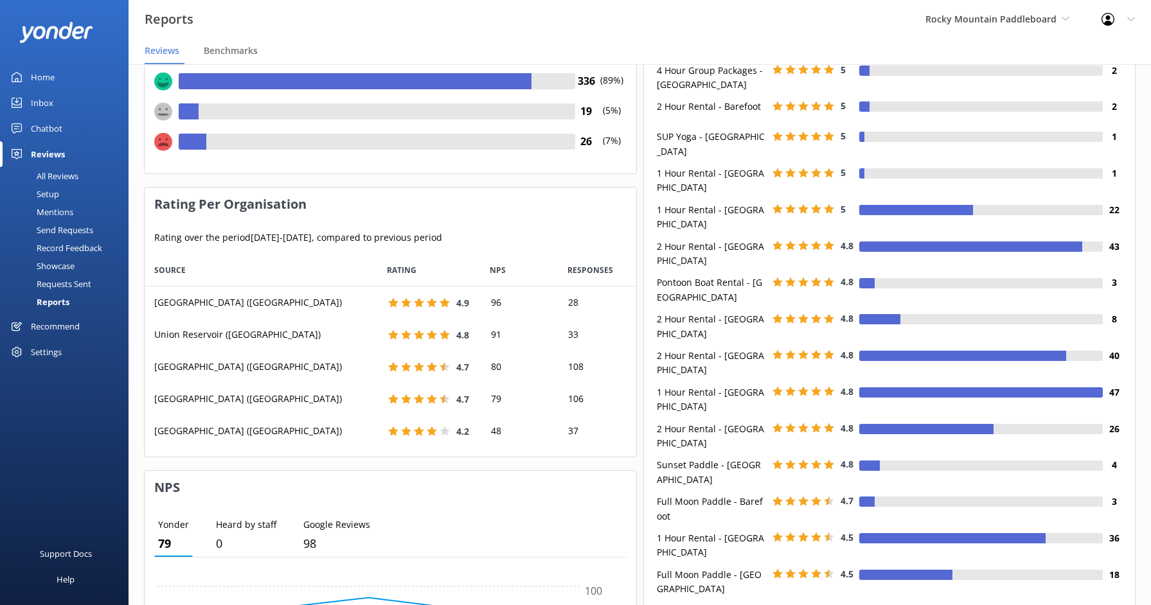 This screenshot has height=605, width=1151. What do you see at coordinates (597, 303) in the screenshot?
I see `div: 28` at bounding box center [597, 303].